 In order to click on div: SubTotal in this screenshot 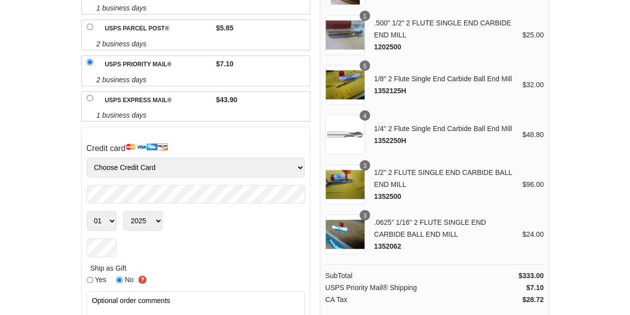, I will do `click(338, 275)`.